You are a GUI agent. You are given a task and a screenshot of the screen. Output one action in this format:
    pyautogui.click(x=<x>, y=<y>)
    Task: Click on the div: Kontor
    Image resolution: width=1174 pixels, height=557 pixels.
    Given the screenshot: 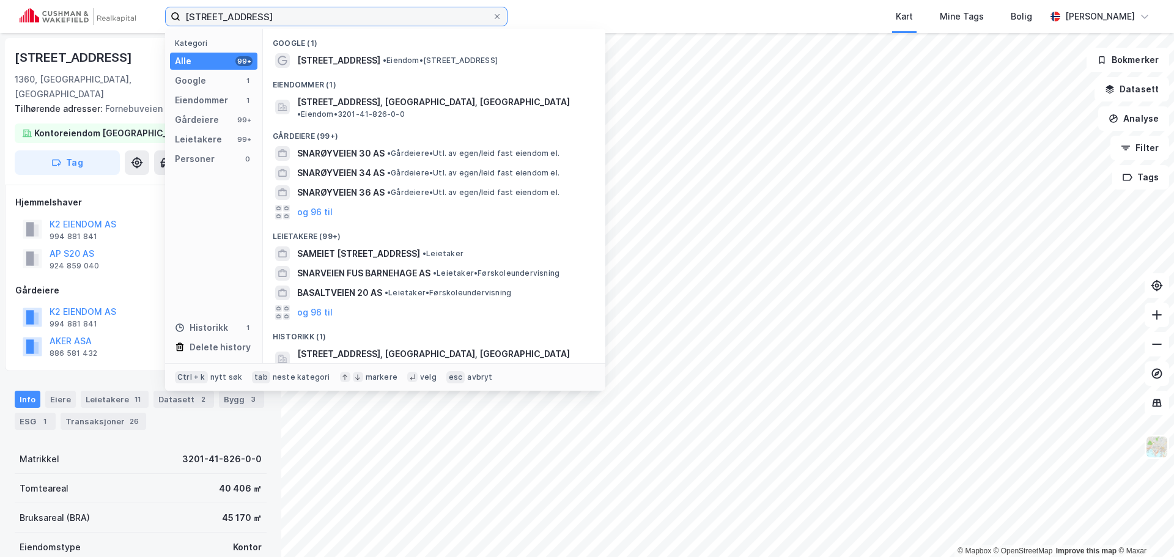 What is the action you would take?
    pyautogui.click(x=247, y=547)
    